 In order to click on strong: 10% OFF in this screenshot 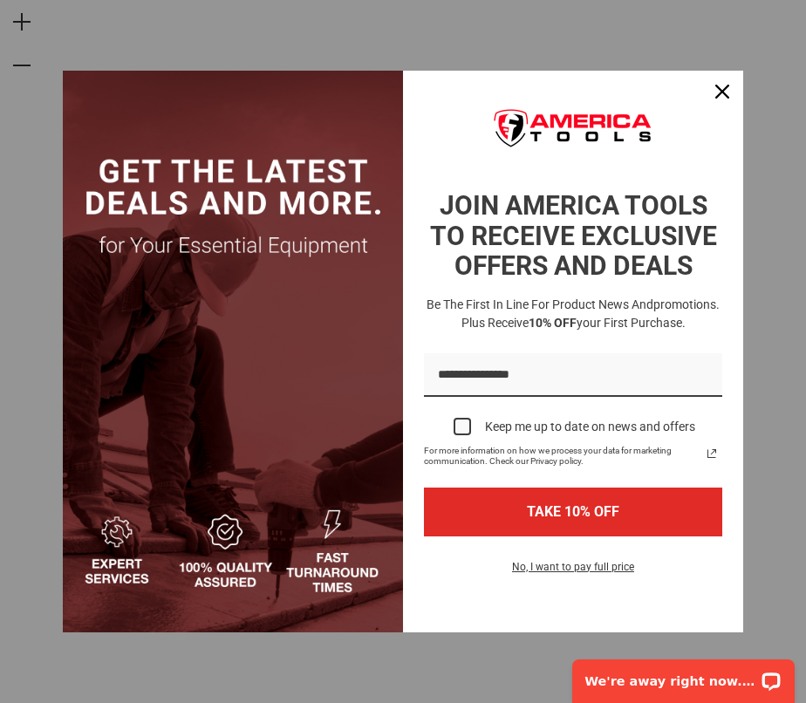, I will do `click(552, 323)`.